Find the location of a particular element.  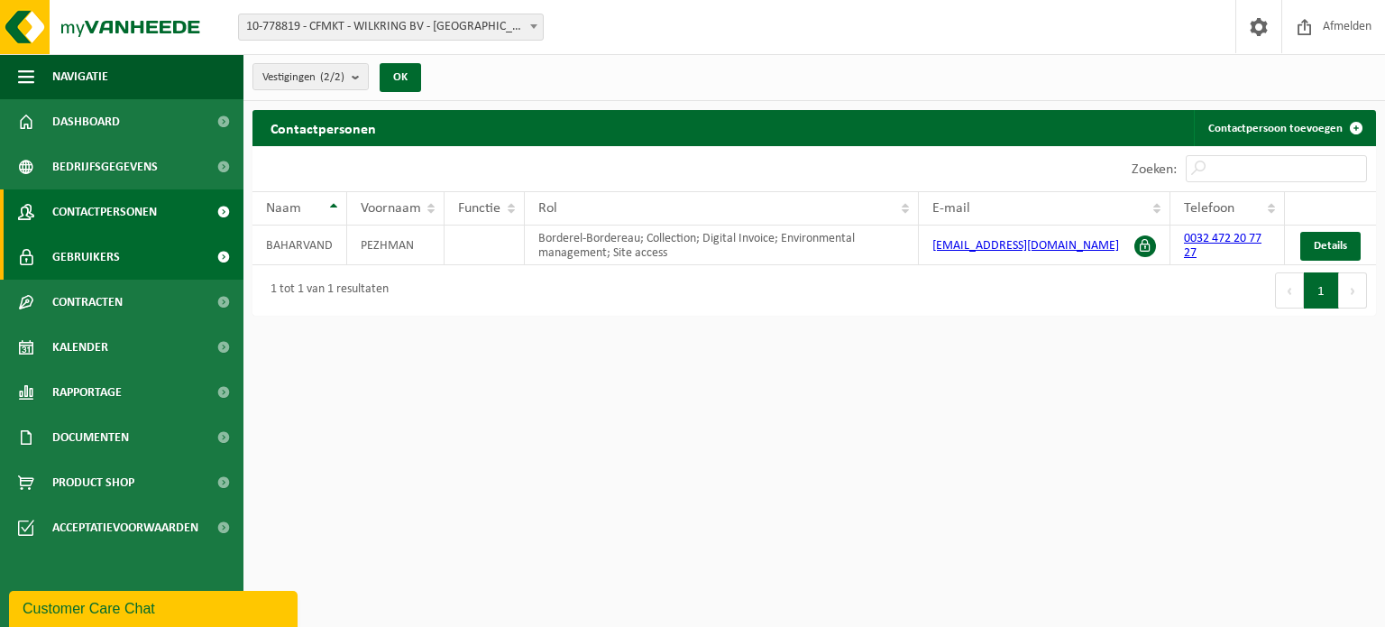

h2: Contactpersonen is located at coordinates (323, 127).